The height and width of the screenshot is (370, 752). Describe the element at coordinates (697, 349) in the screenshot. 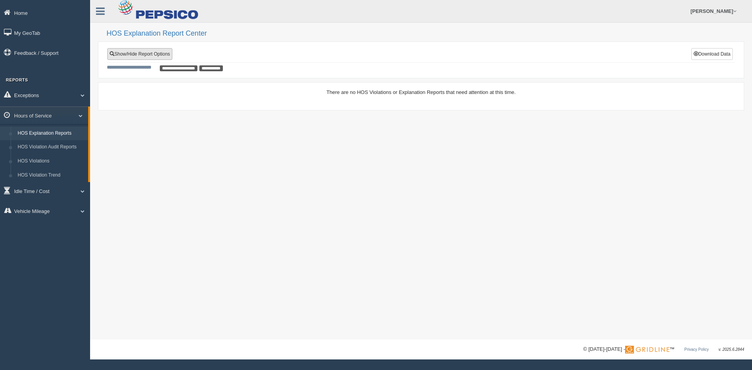

I see `a: Privacy Policy` at that location.